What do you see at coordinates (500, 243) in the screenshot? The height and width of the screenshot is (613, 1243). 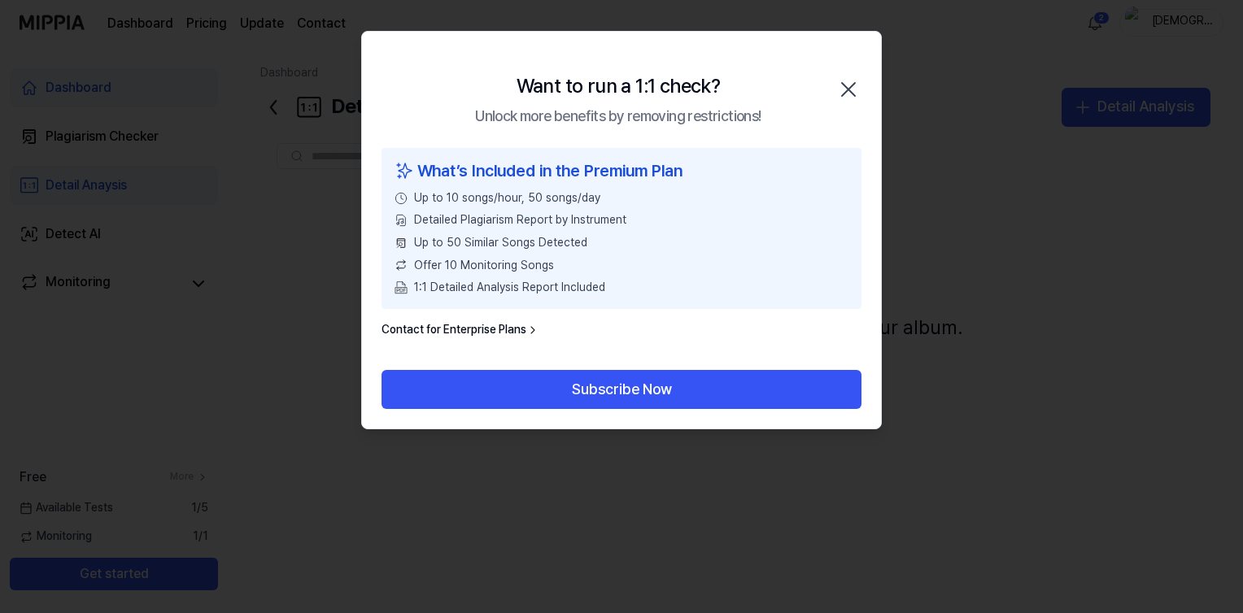 I see `span: Up to 50 Similar Songs Detected` at bounding box center [500, 243].